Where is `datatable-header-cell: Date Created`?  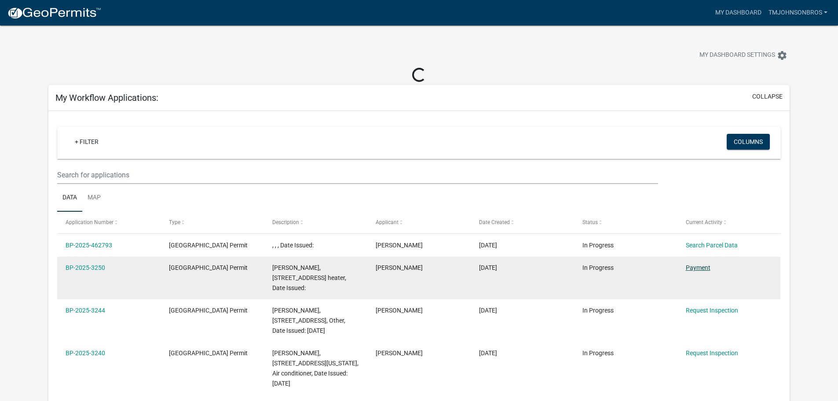 datatable-header-cell: Date Created is located at coordinates (522, 222).